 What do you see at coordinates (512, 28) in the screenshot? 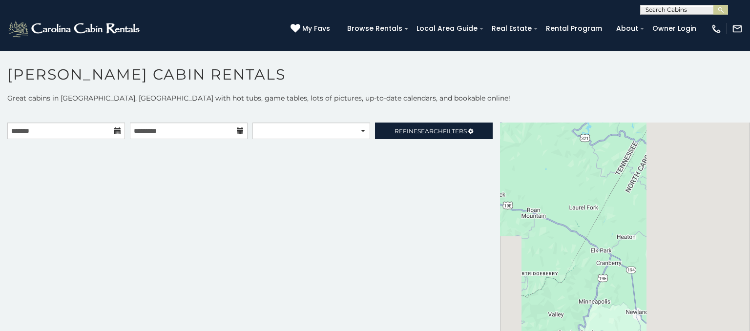
I see `a: Real Estate` at bounding box center [512, 28].